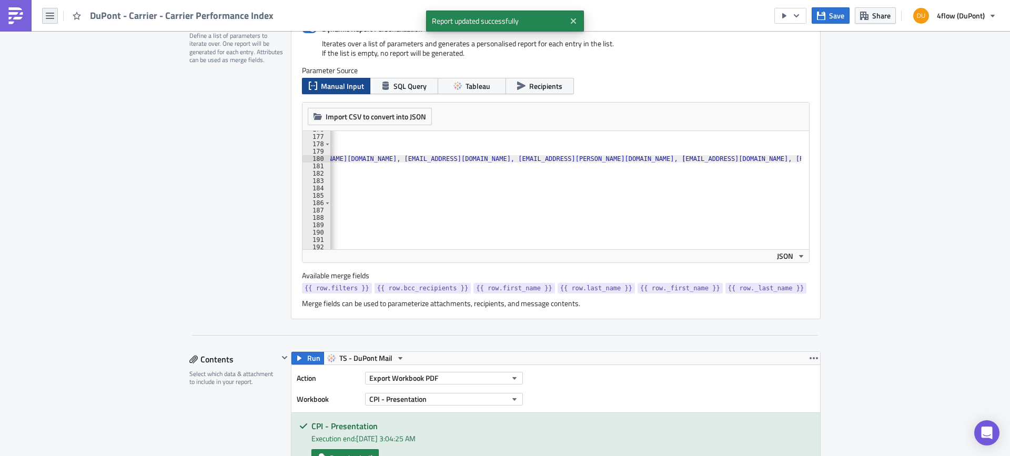 The width and height of the screenshot is (1010, 456). Describe the element at coordinates (253, 8) in the screenshot. I see `p: Dear {{ row.last_name }} - Team,` at that location.